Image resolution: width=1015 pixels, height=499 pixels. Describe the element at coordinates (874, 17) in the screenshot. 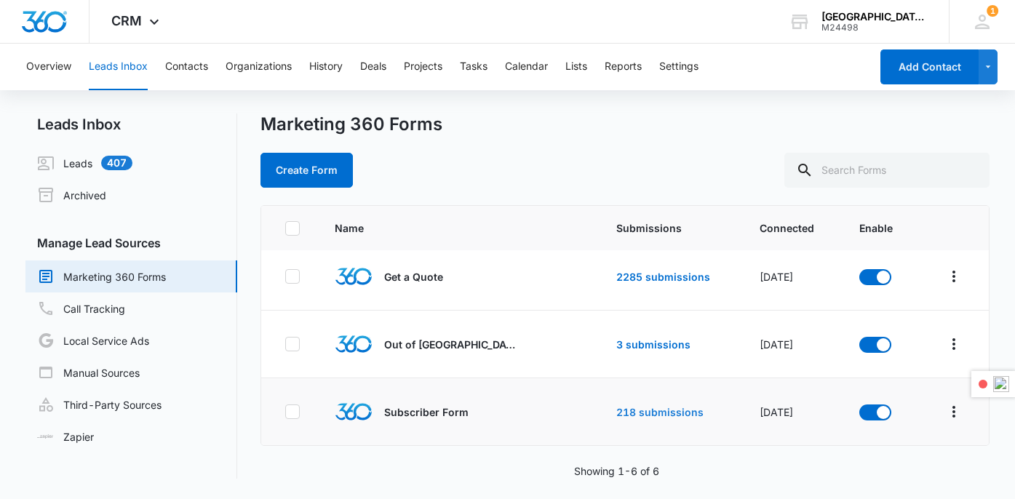

I see `div: account name` at that location.